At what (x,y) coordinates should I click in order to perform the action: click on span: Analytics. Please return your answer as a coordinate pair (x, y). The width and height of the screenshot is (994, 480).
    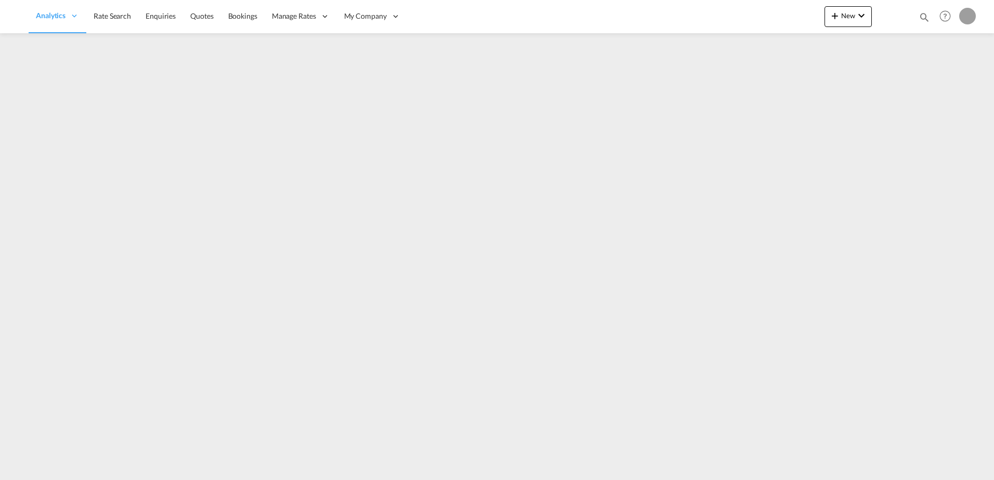
    Looking at the image, I should click on (50, 16).